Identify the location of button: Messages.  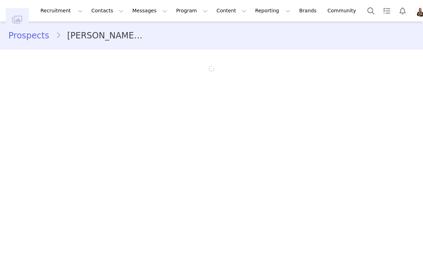
(150, 11).